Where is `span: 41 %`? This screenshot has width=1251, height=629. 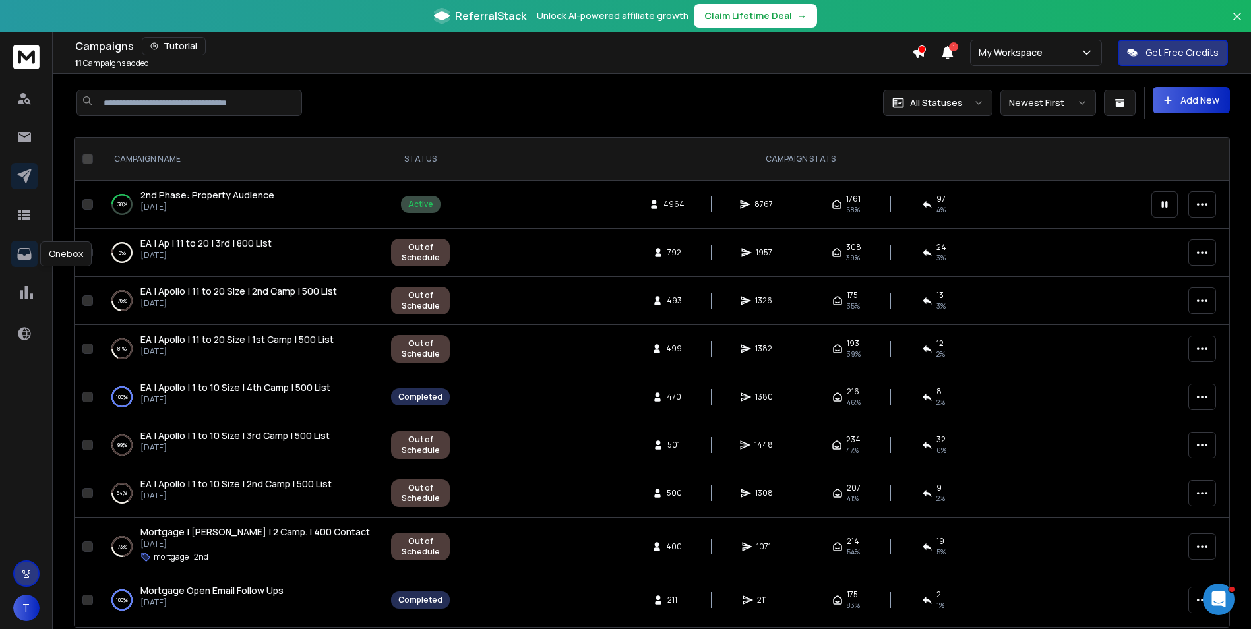
span: 41 % is located at coordinates (853, 499).